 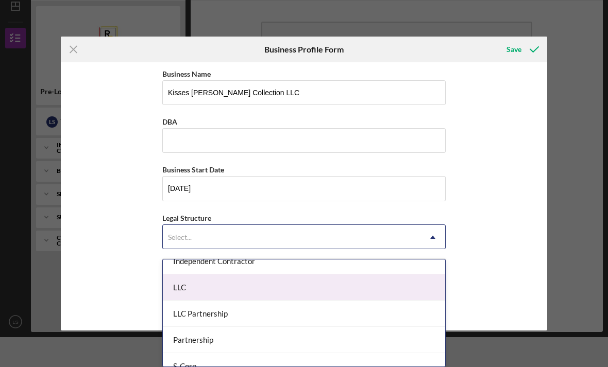 What do you see at coordinates (514, 49) in the screenshot?
I see `div: Save` at bounding box center [514, 49].